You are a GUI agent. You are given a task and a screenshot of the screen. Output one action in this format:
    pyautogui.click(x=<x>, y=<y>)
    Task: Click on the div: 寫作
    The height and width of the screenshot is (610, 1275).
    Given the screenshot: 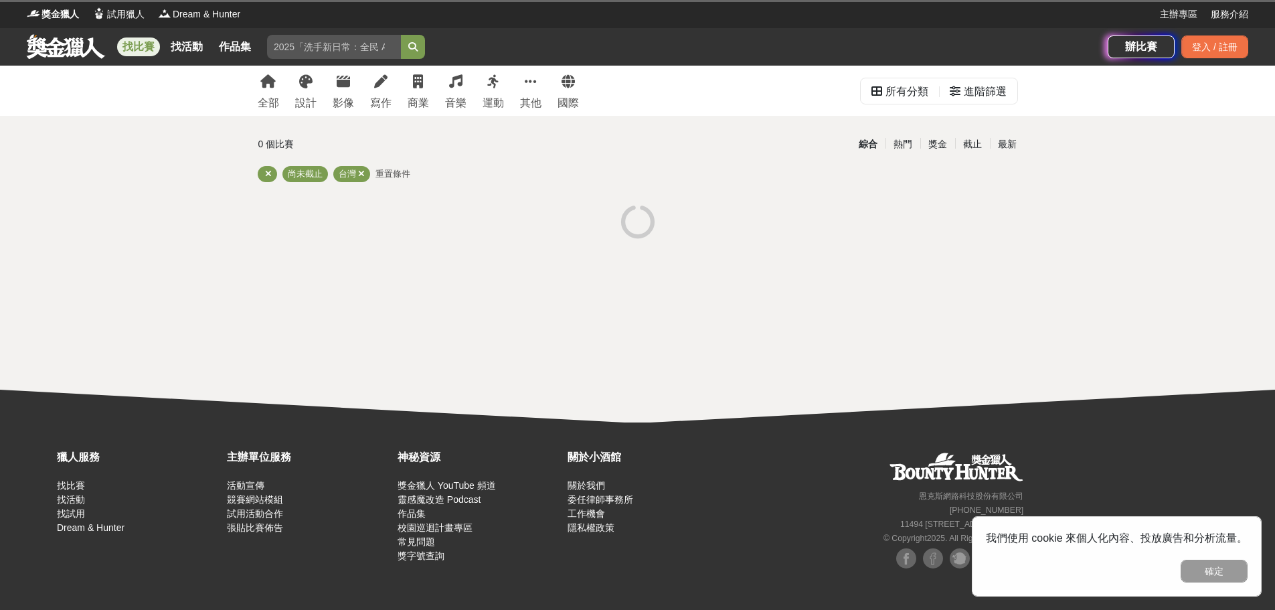 What is the action you would take?
    pyautogui.click(x=381, y=103)
    